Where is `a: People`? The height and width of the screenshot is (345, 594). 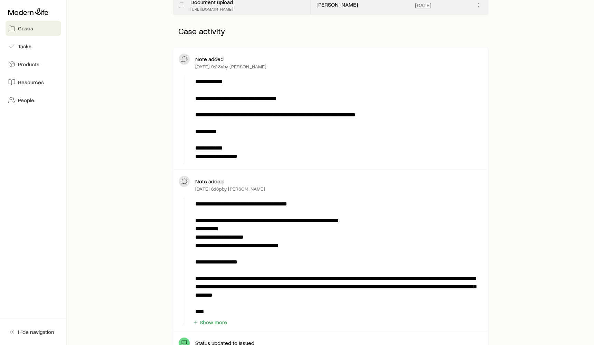 a: People is located at coordinates (33, 100).